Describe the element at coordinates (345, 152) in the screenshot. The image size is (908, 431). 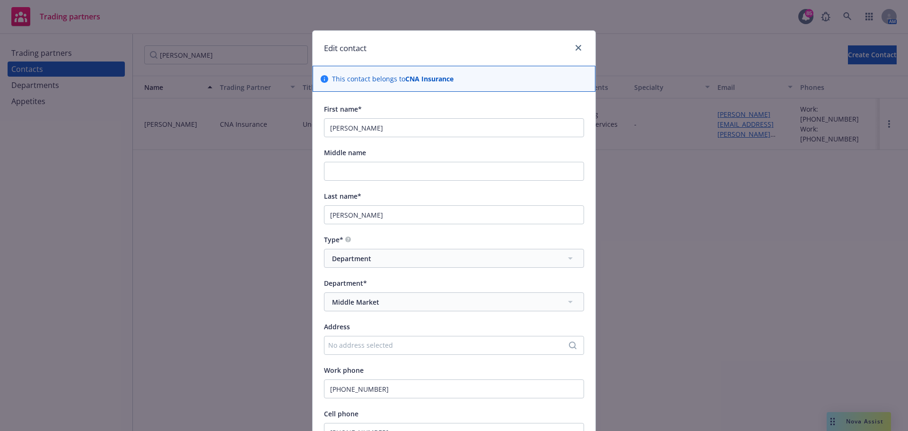
I see `span: Middle name` at that location.